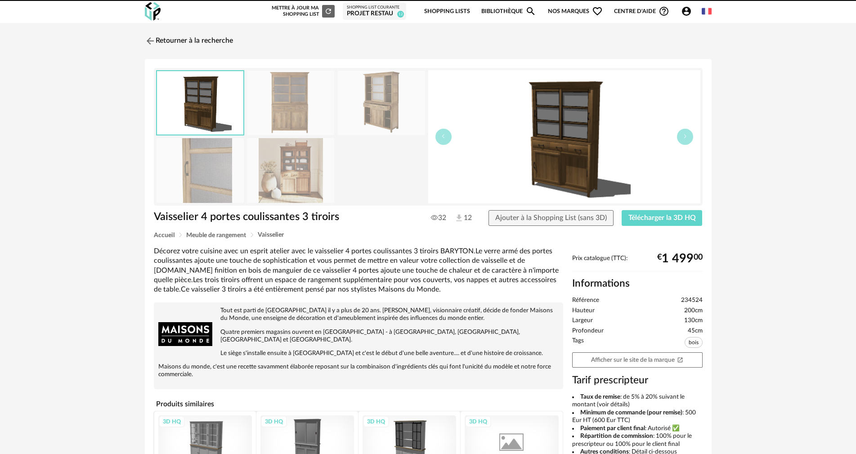 The image size is (856, 454). What do you see at coordinates (692, 301) in the screenshot?
I see `span: 234524` at bounding box center [692, 301].